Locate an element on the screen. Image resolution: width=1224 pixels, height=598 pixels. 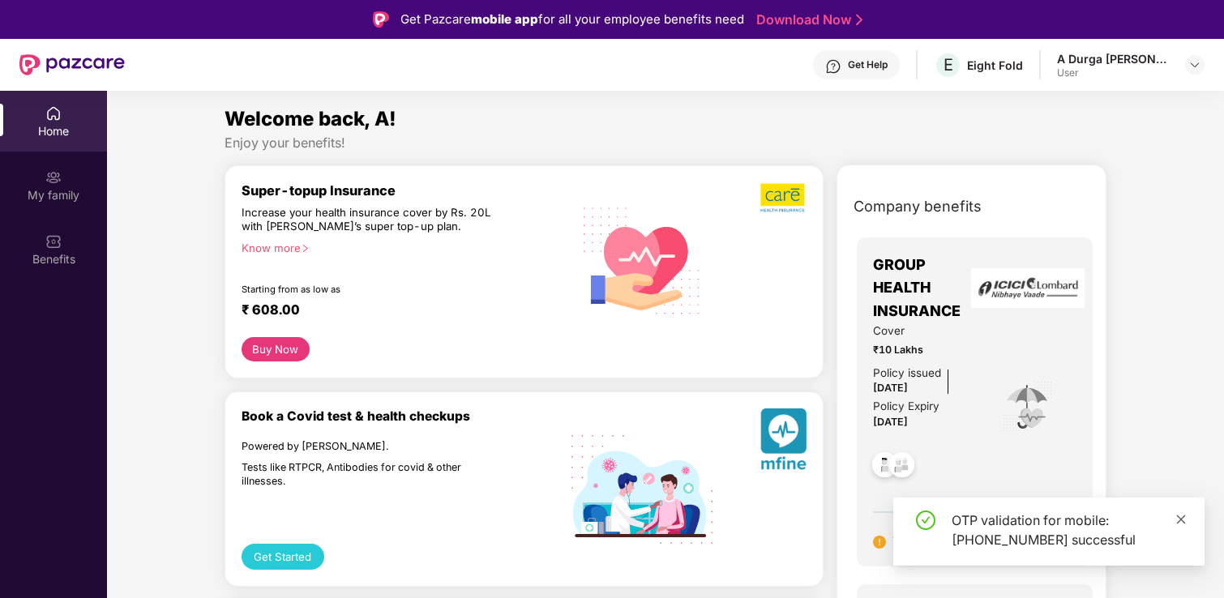
div: Starting from as low as is located at coordinates (372, 289).